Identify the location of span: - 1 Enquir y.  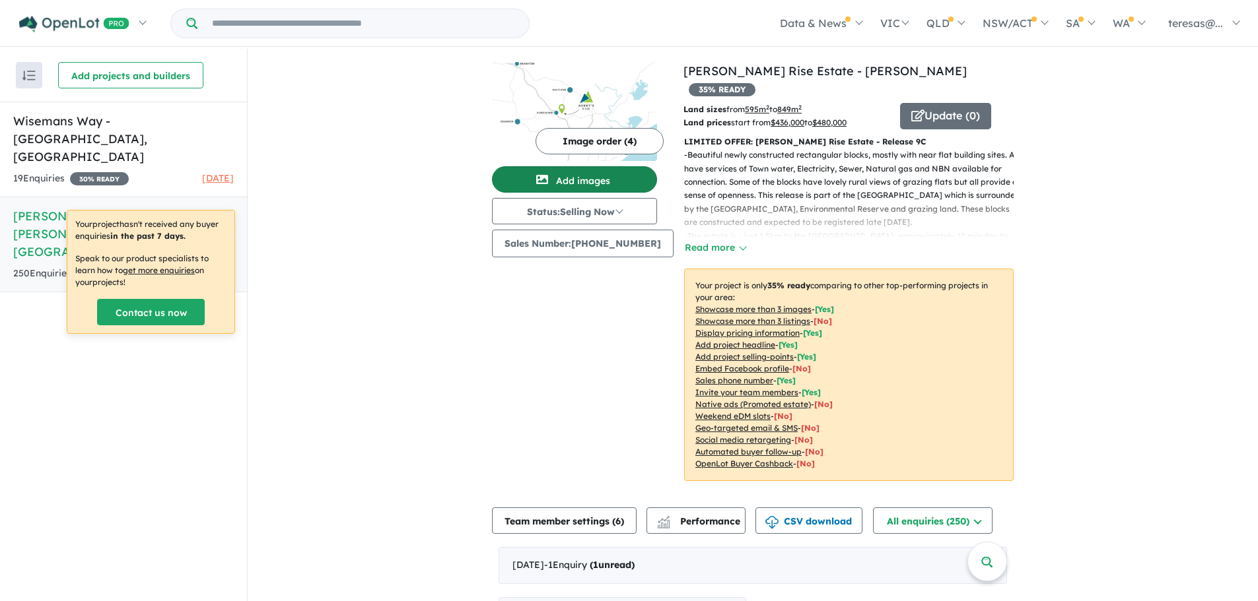
(589, 565).